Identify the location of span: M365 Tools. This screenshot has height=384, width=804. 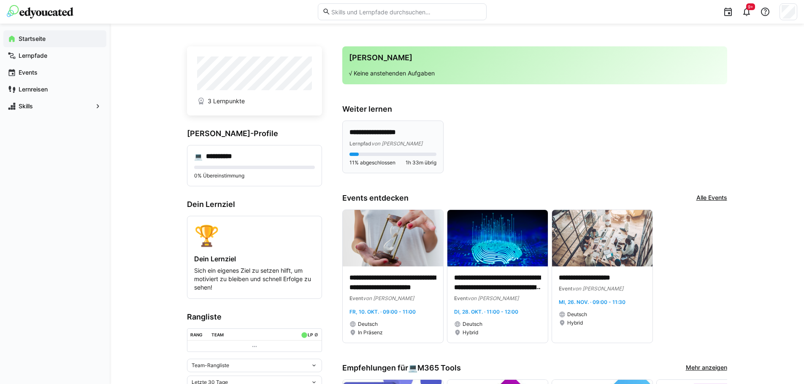
(439, 368).